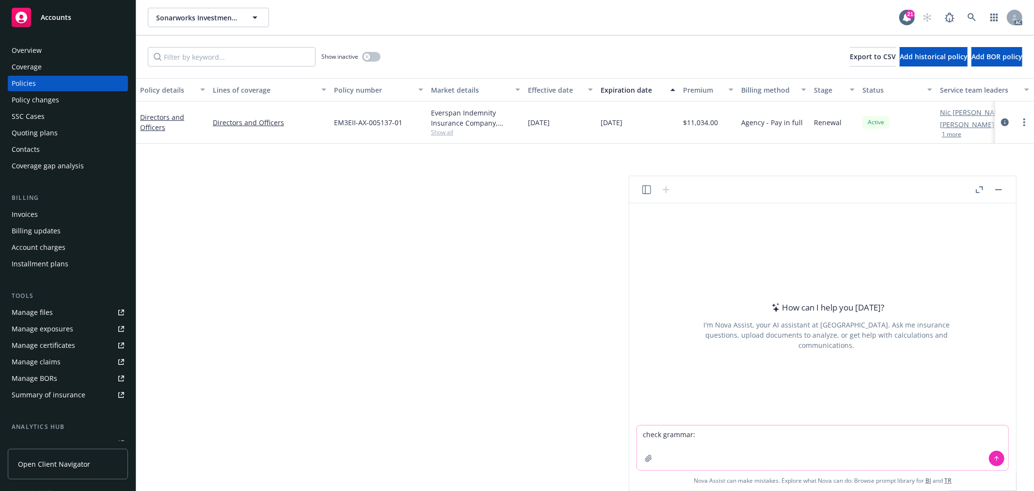 The image size is (1034, 491). What do you see at coordinates (928, 17) in the screenshot?
I see `a: Start snowing` at bounding box center [928, 17].